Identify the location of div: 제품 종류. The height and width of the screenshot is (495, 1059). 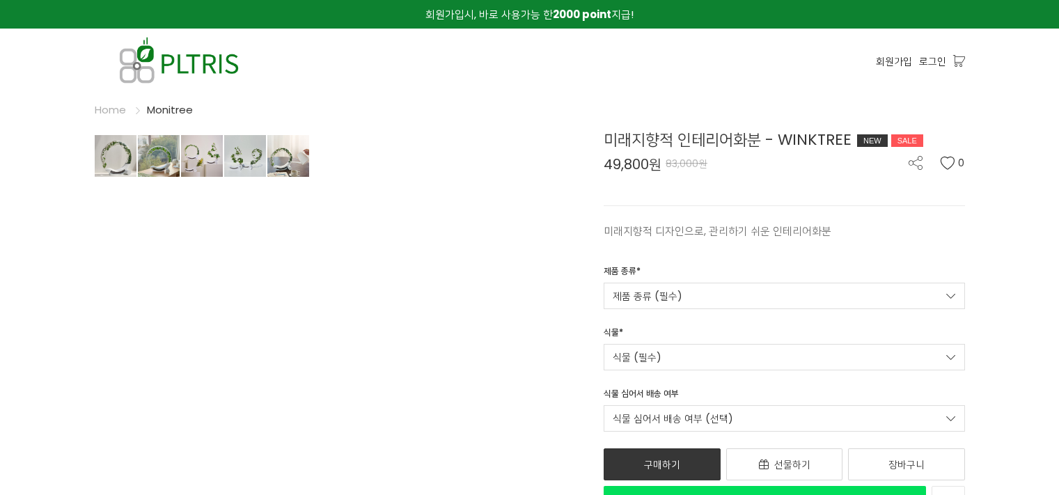
(622, 274).